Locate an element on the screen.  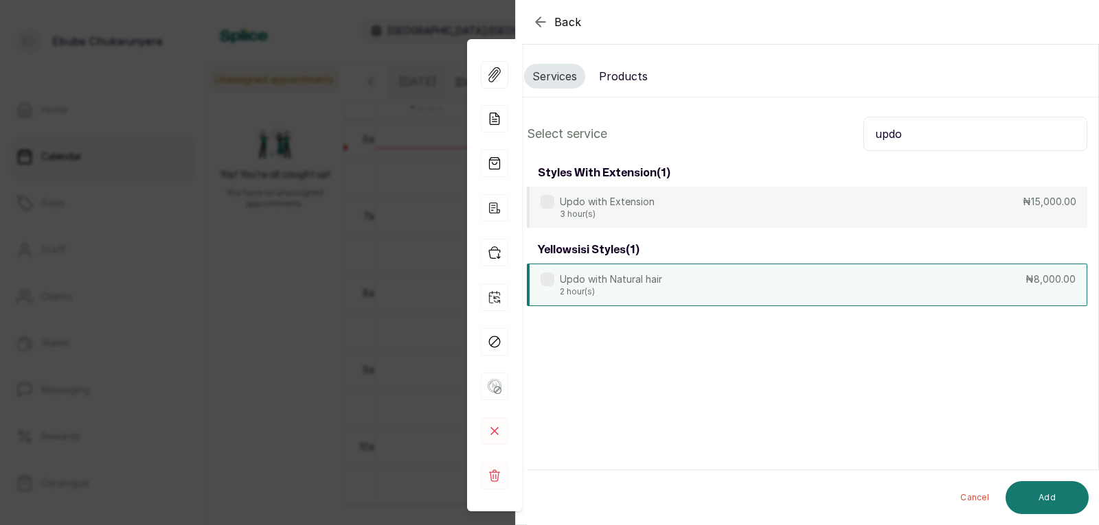
input: Search. is located at coordinates (975, 134).